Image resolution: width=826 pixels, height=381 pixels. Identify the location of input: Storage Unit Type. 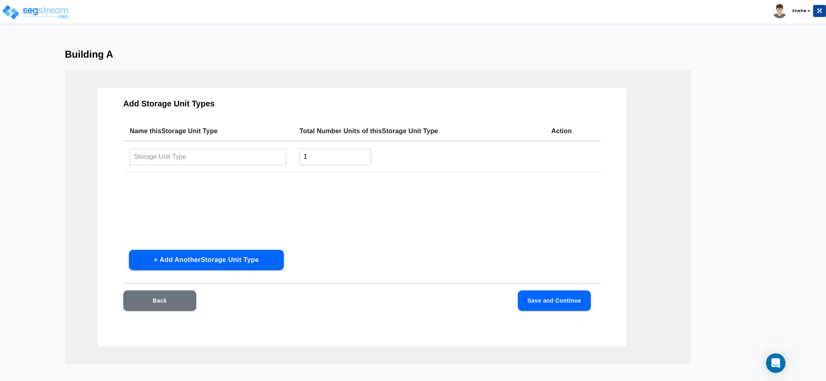
(208, 156).